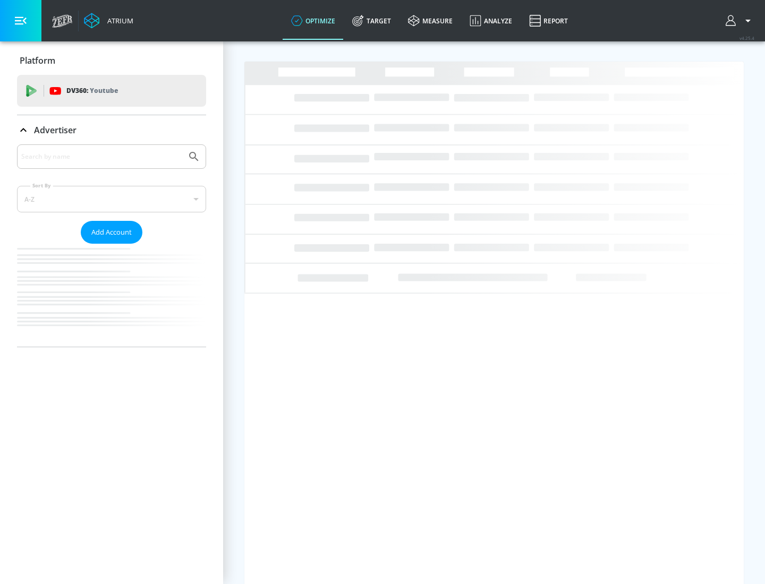  What do you see at coordinates (112, 199) in the screenshot?
I see `div: A-Z` at bounding box center [112, 199].